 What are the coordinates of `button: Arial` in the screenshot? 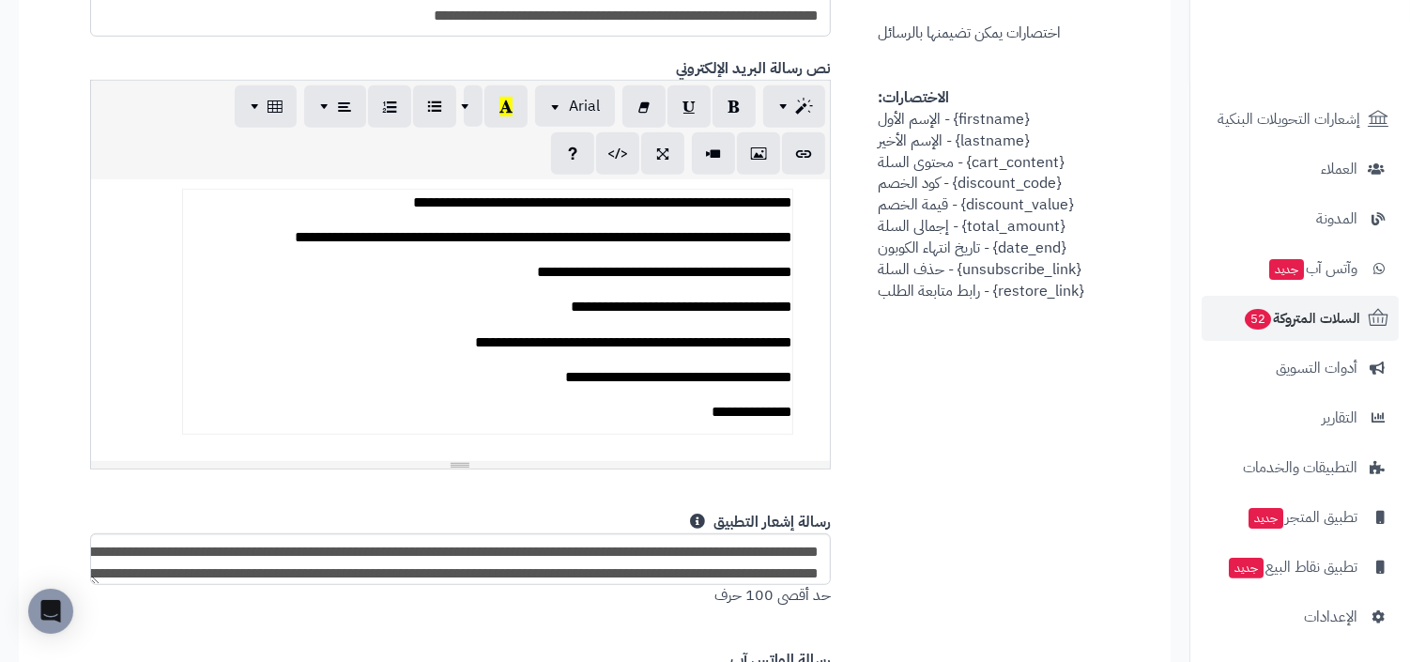 It's located at (575, 106).